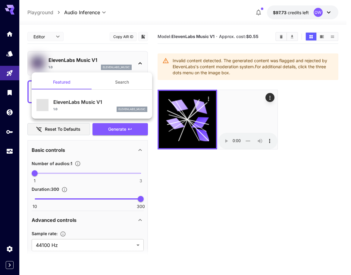 Image resolution: width=351 pixels, height=275 pixels. What do you see at coordinates (122, 82) in the screenshot?
I see `button: Search` at bounding box center [122, 82].